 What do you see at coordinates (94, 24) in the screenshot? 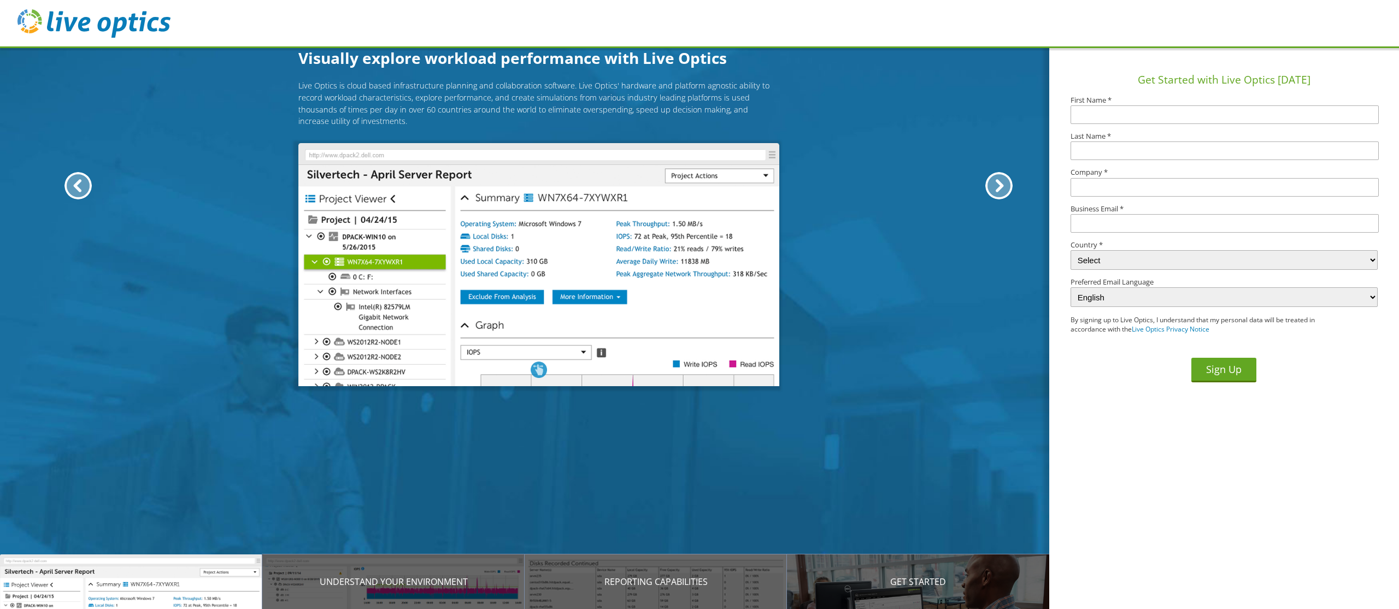
I see `img: live_optics_svg.svg` at bounding box center [94, 24].